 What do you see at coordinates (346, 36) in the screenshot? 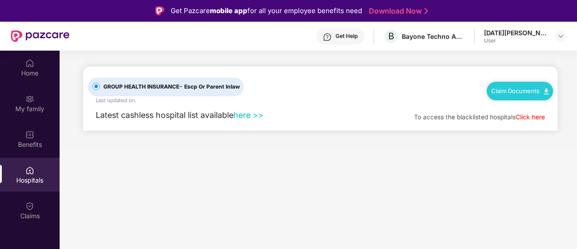
I see `div: Get Help` at bounding box center [346, 36].